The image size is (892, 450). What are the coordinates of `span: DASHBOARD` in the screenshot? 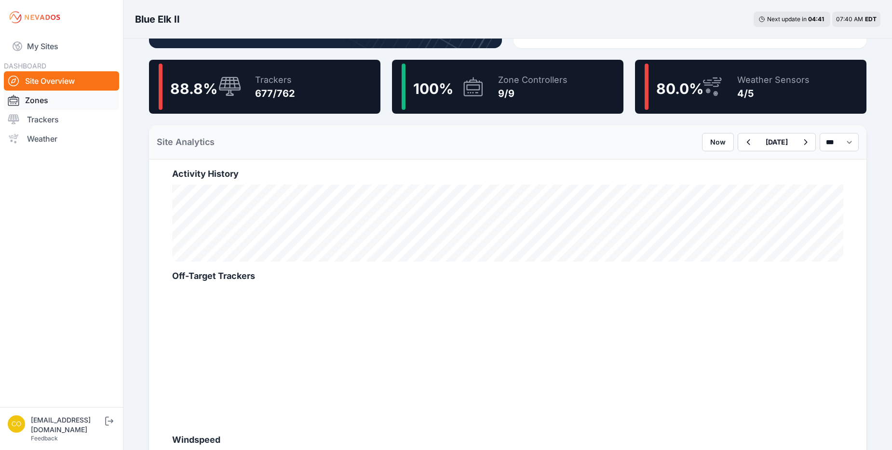 It's located at (25, 66).